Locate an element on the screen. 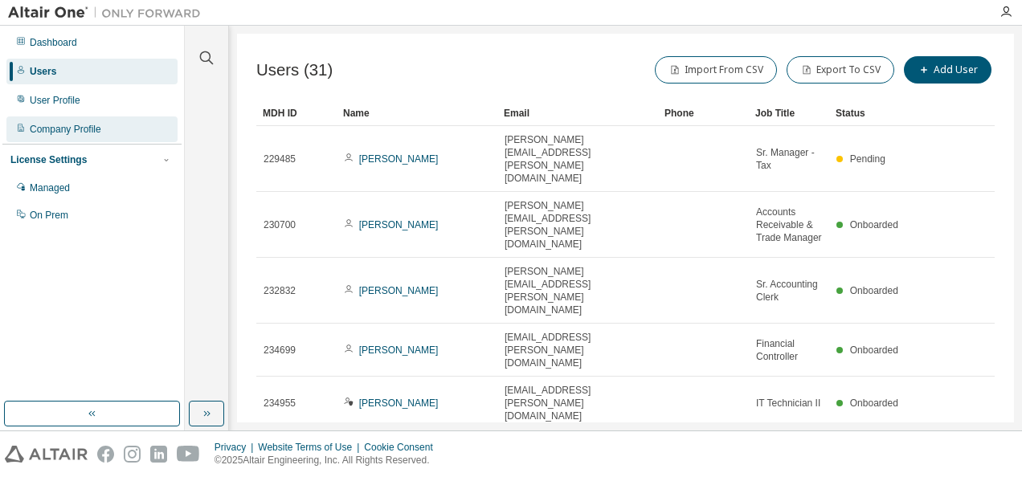 The image size is (1022, 477). span: Users (31) is located at coordinates (294, 70).